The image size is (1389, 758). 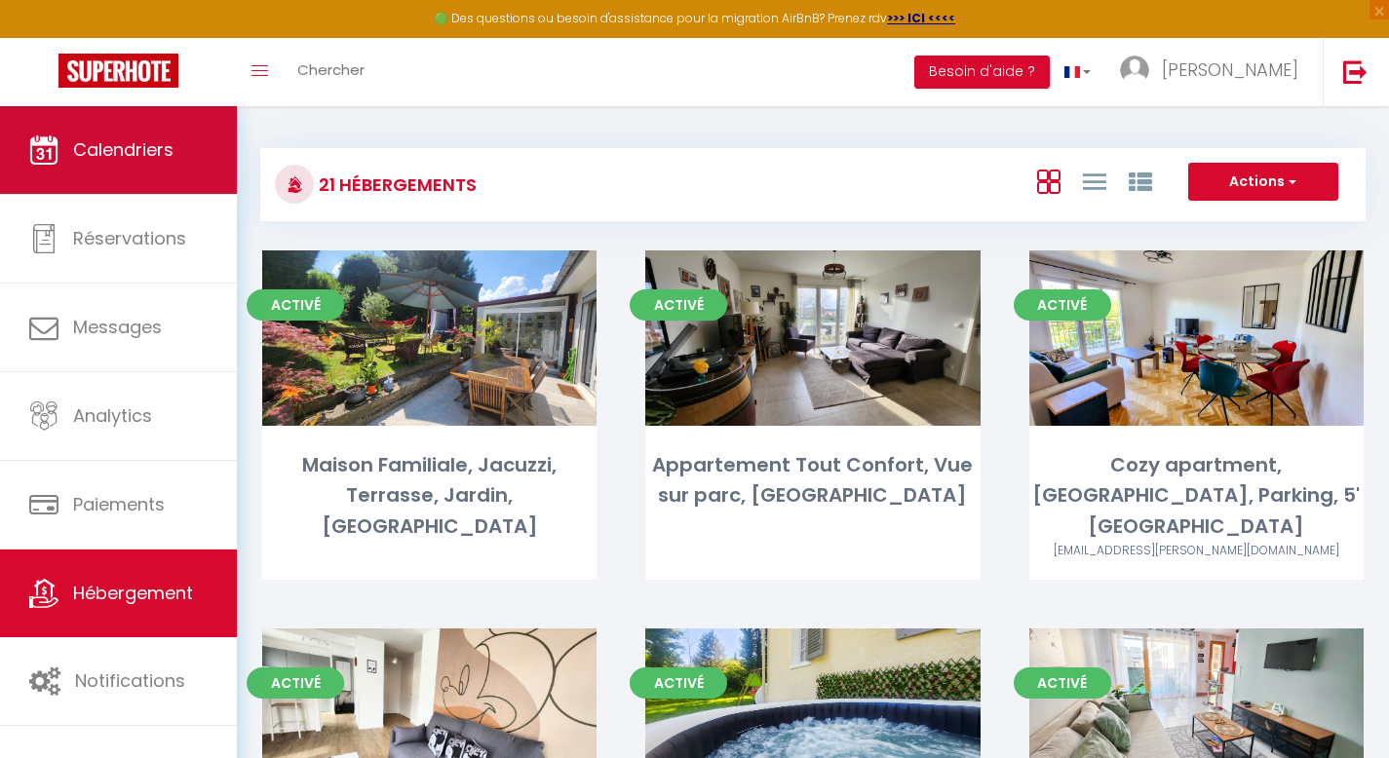 What do you see at coordinates (1263, 182) in the screenshot?
I see `button: Actions` at bounding box center [1263, 182].